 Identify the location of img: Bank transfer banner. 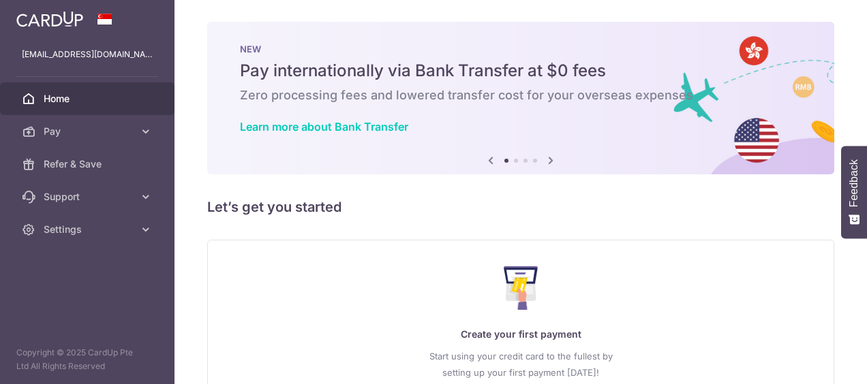
(520, 98).